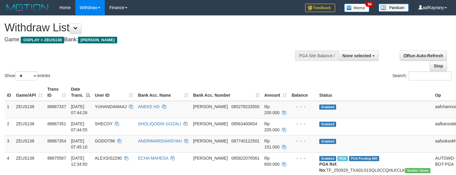 The height and width of the screenshot is (175, 456). Describe the element at coordinates (26, 76) in the screenshot. I see `select: Showentries` at that location.